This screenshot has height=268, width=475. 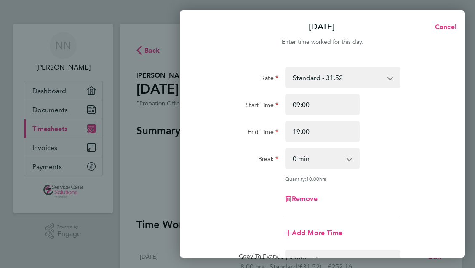 What do you see at coordinates (251, 260) in the screenshot?
I see `label: Copy To Every Following` at bounding box center [251, 260].